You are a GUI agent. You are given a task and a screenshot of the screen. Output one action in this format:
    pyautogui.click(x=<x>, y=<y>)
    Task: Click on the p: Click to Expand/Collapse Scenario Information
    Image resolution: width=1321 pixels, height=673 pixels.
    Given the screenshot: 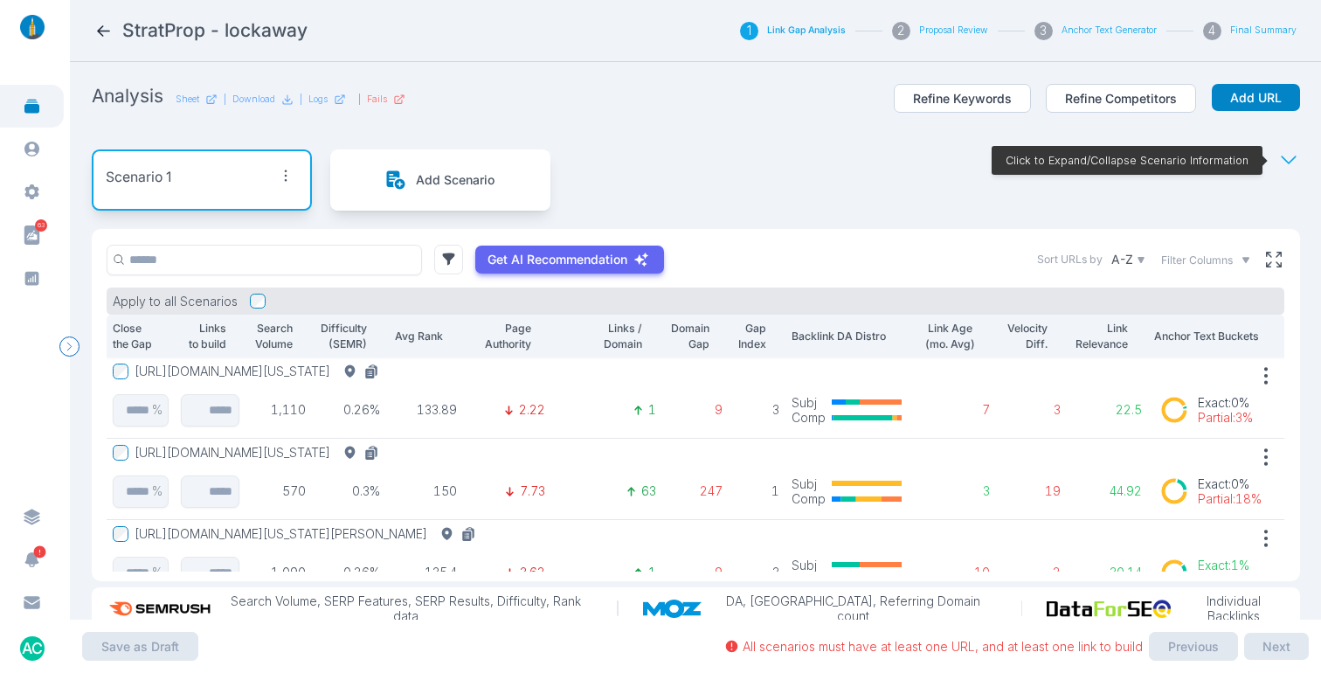 What is the action you would take?
    pyautogui.click(x=1127, y=161)
    